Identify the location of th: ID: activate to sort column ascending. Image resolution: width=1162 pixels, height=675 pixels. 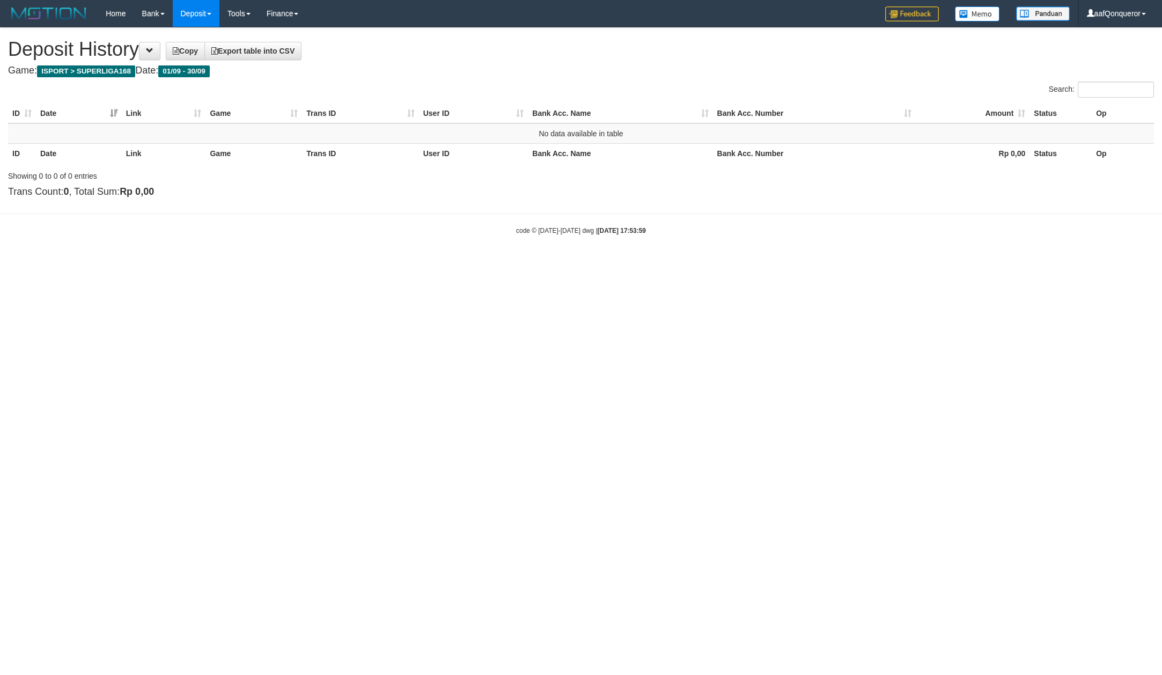
(22, 113).